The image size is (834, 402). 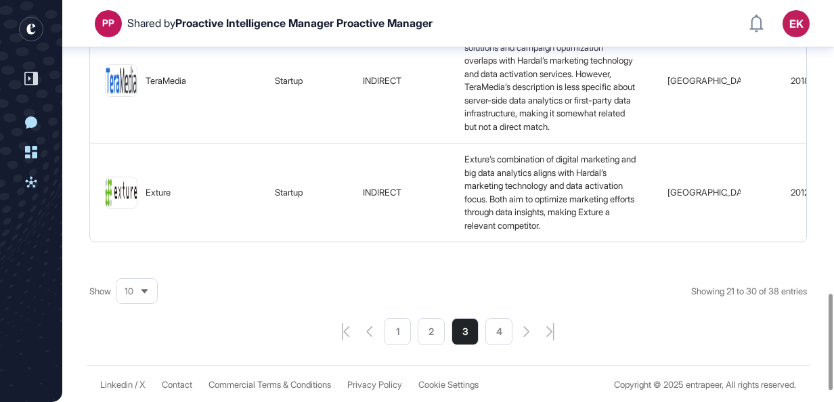 What do you see at coordinates (397, 332) in the screenshot?
I see `li: 1` at bounding box center [397, 332].